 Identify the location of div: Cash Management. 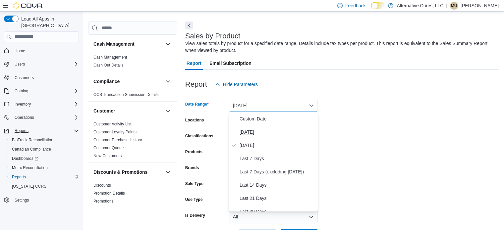
(133, 63).